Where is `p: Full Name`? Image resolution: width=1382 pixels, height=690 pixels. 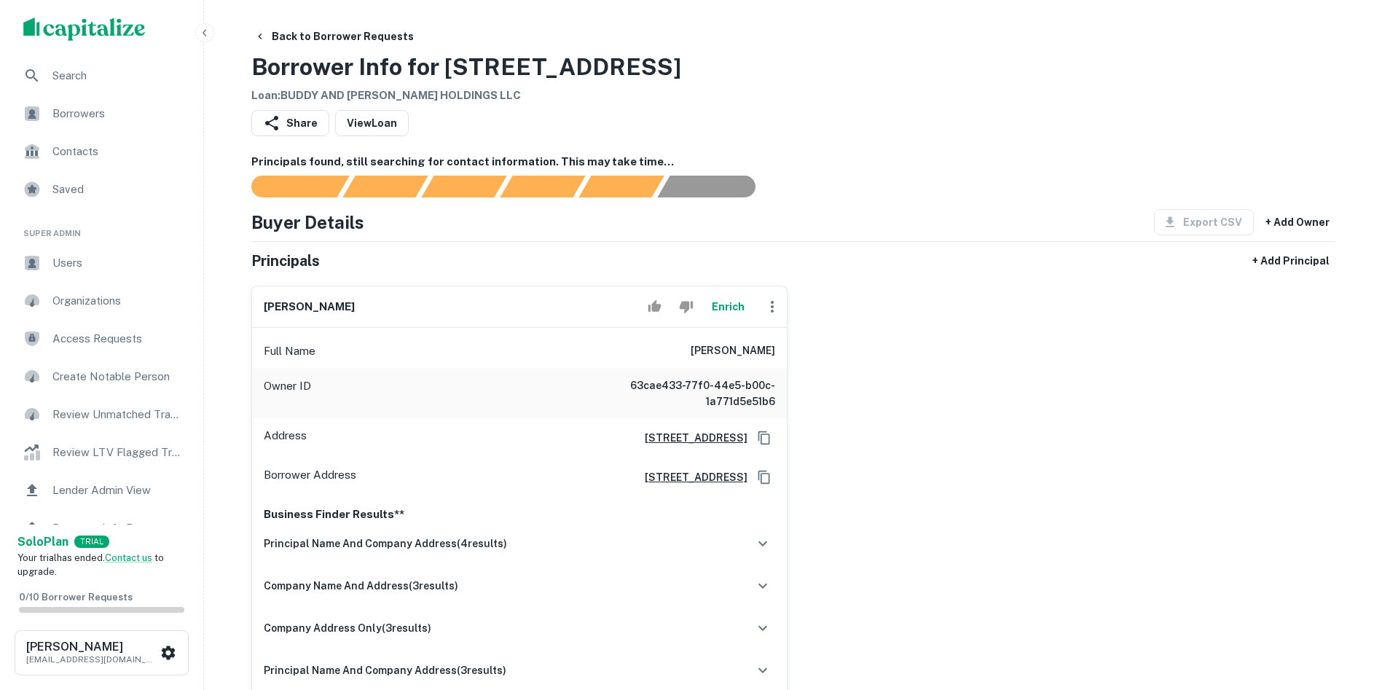 p: Full Name is located at coordinates (289, 351).